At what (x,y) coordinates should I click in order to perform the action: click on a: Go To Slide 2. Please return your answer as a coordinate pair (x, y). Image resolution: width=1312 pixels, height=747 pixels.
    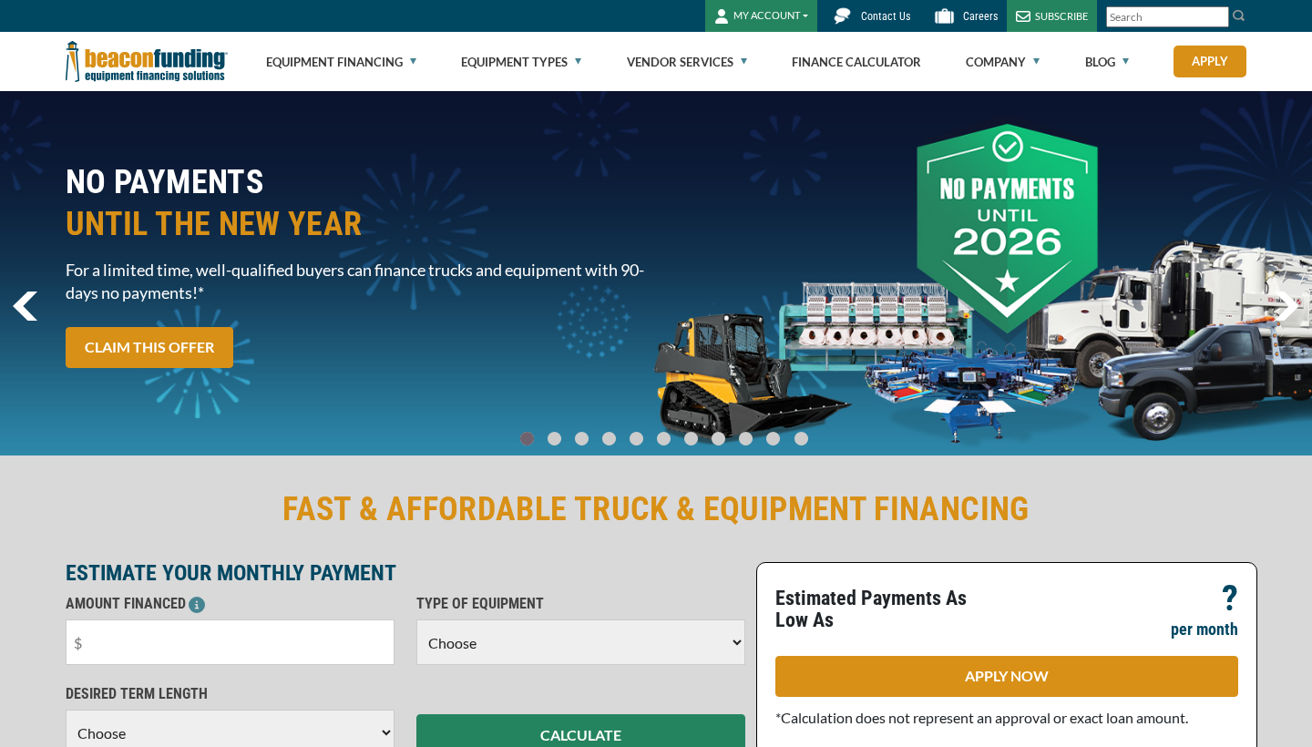
    Looking at the image, I should click on (582, 438).